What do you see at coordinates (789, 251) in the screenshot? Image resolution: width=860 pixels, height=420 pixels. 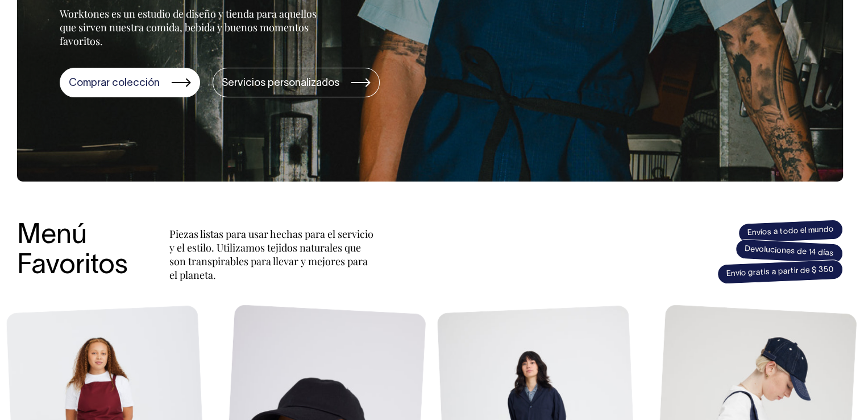 I see `span: Devoluciones de 14 días` at bounding box center [789, 251].